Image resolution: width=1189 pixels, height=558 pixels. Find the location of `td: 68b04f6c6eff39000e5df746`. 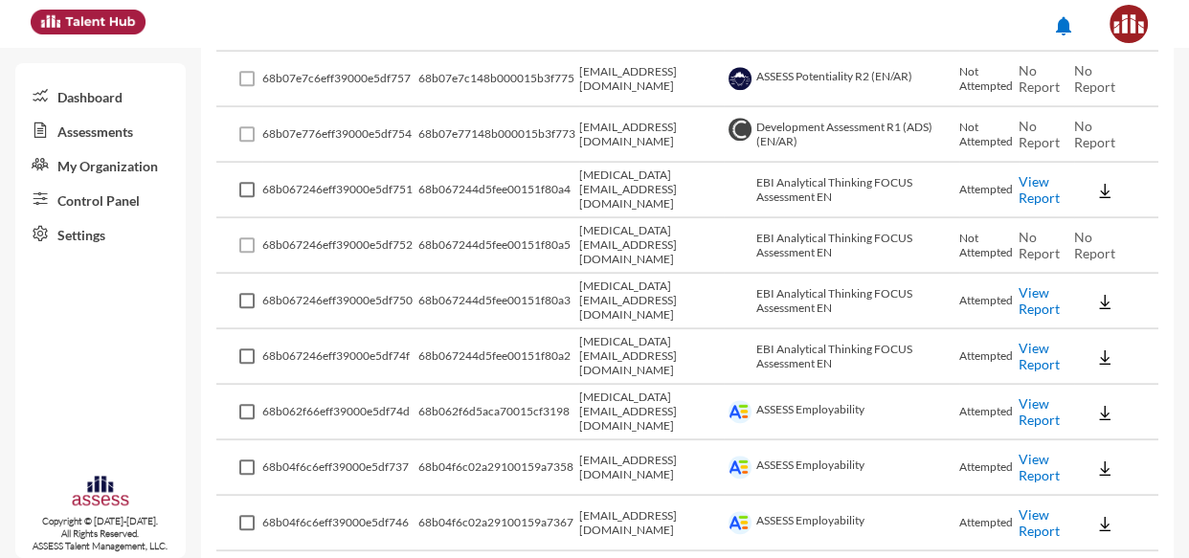

td: 68b04f6c6eff39000e5df746 is located at coordinates (340, 524).